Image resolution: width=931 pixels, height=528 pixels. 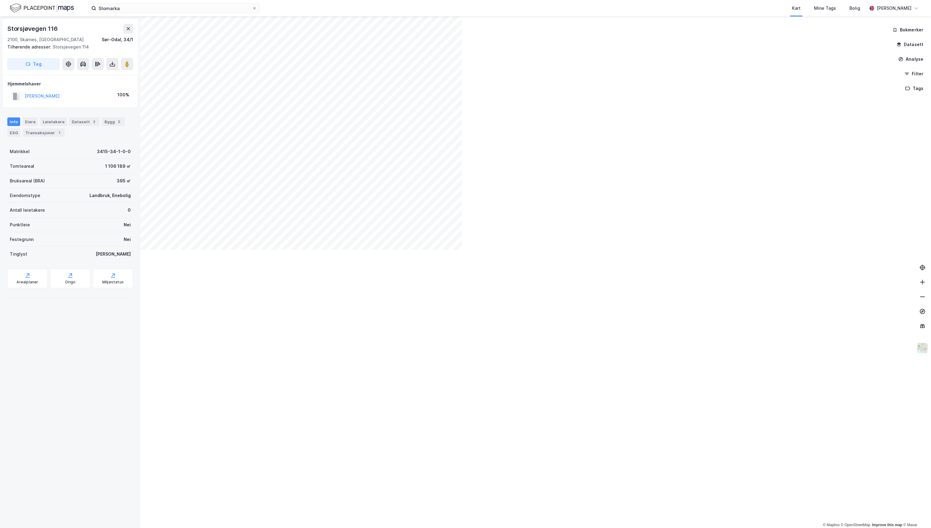 I want to click on button: Tag, so click(x=34, y=64).